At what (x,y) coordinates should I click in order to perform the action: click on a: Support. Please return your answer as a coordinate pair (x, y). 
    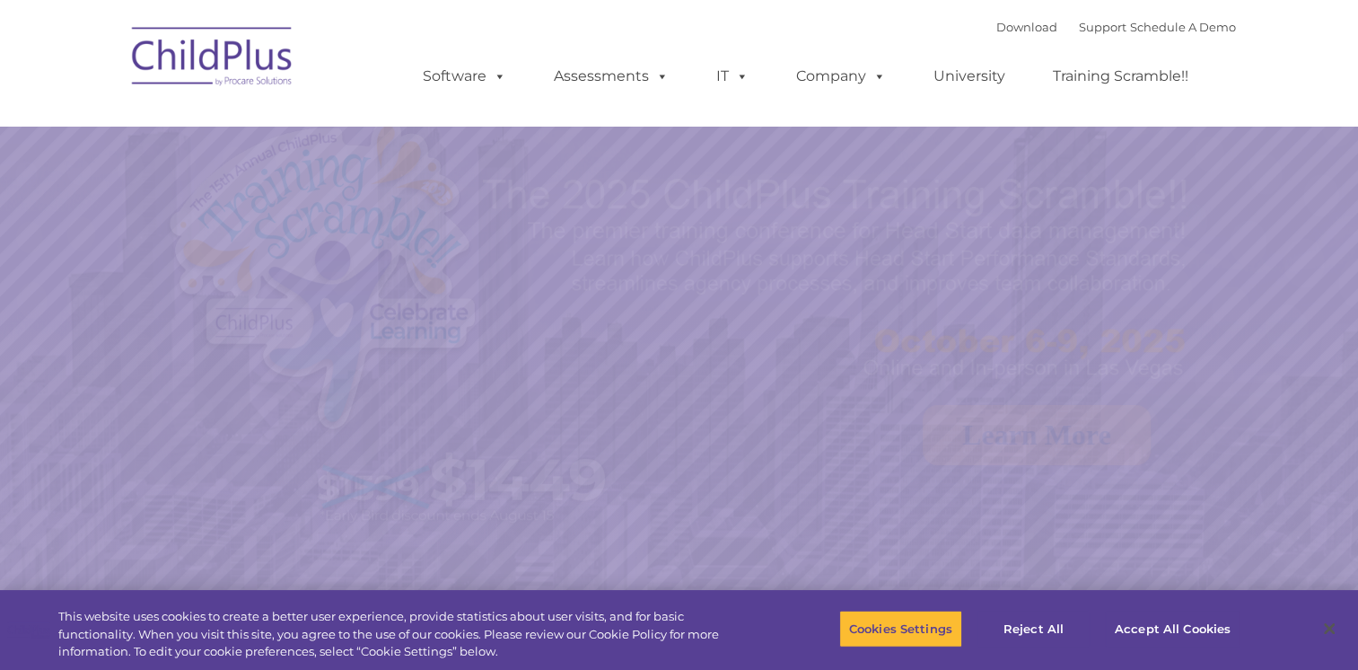
    Looking at the image, I should click on (1102, 27).